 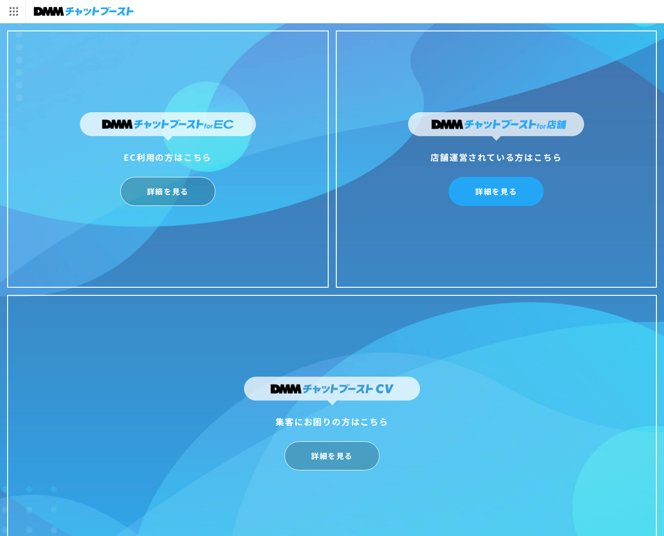 What do you see at coordinates (168, 157) in the screenshot?
I see `div: EC利用の方はこちら` at bounding box center [168, 157].